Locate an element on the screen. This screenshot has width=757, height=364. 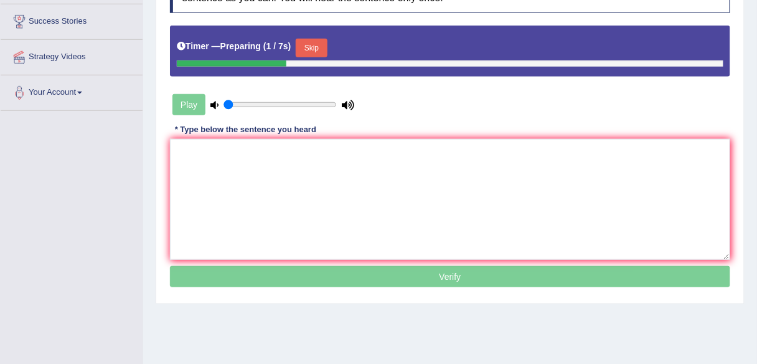
h5: Timer — is located at coordinates (234, 46).